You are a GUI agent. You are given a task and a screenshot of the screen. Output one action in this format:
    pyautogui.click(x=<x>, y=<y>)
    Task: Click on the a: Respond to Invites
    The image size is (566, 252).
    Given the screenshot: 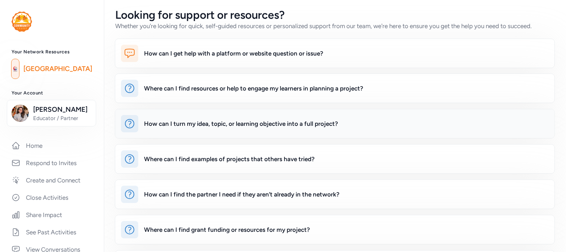 What is the action you would take?
    pyautogui.click(x=52, y=163)
    